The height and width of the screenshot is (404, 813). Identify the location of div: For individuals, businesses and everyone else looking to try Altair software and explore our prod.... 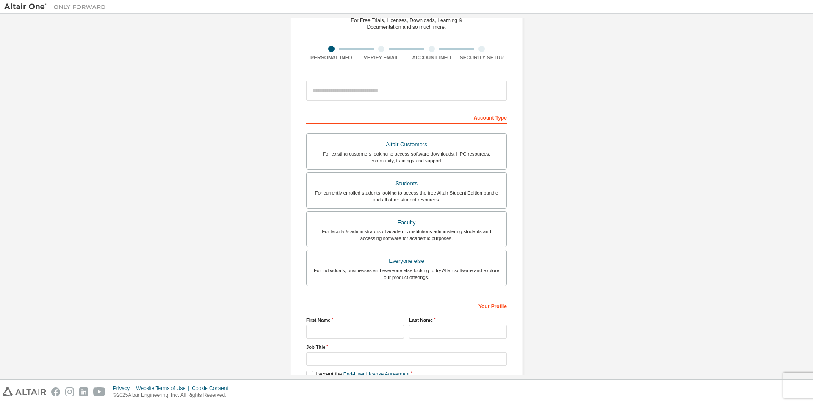
(406, 274).